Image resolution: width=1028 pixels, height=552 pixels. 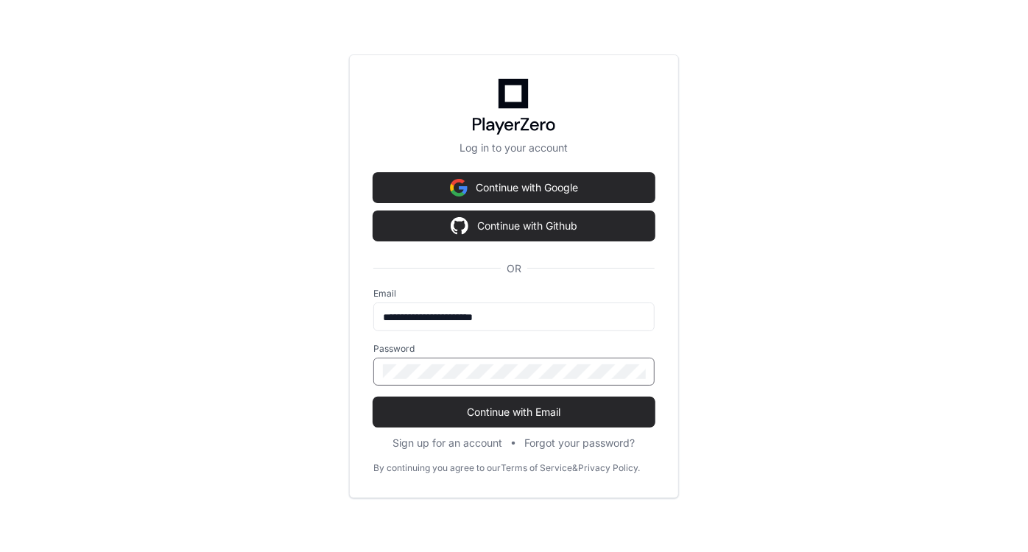 I want to click on a: Privacy Policy., so click(x=609, y=468).